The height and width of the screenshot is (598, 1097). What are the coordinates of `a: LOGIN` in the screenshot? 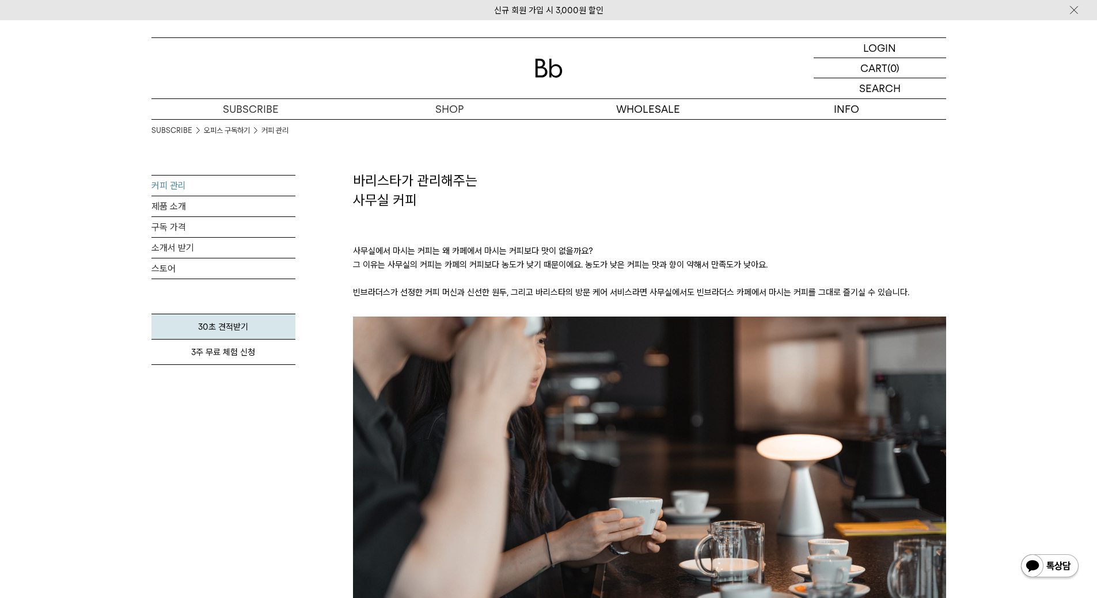 It's located at (880, 48).